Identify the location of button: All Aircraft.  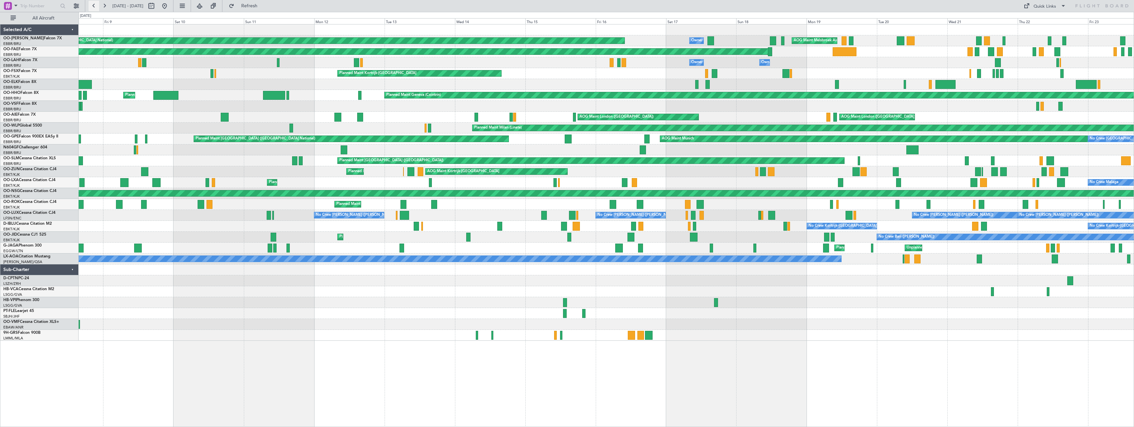
(39, 18).